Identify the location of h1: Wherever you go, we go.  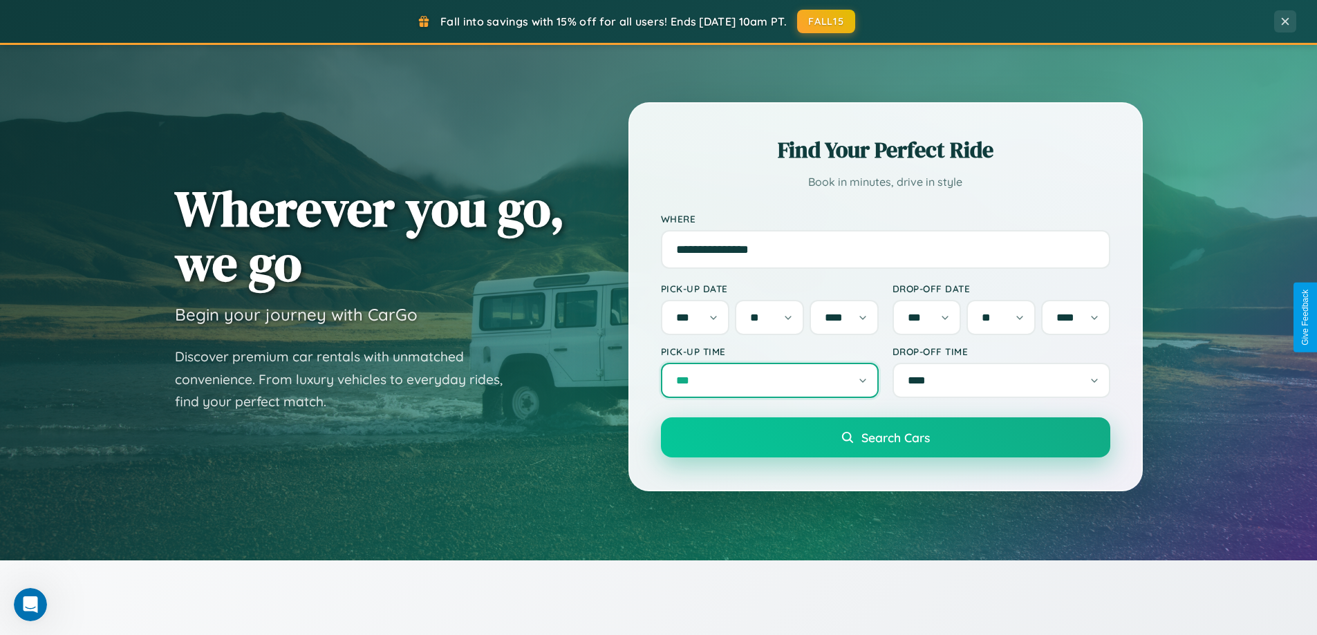
(370, 236).